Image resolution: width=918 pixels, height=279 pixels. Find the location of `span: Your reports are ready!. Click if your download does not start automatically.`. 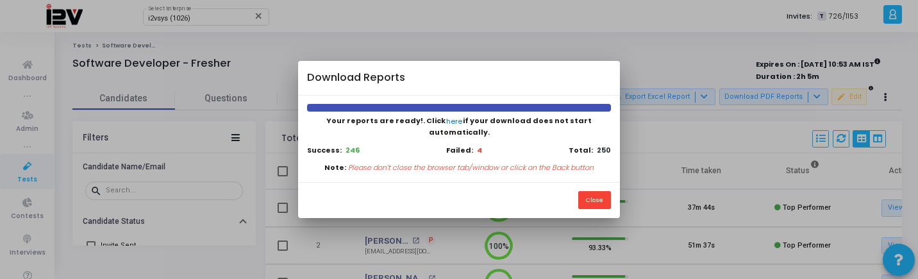

span: Your reports are ready!. Click if your download does not start automatically. is located at coordinates (459, 126).